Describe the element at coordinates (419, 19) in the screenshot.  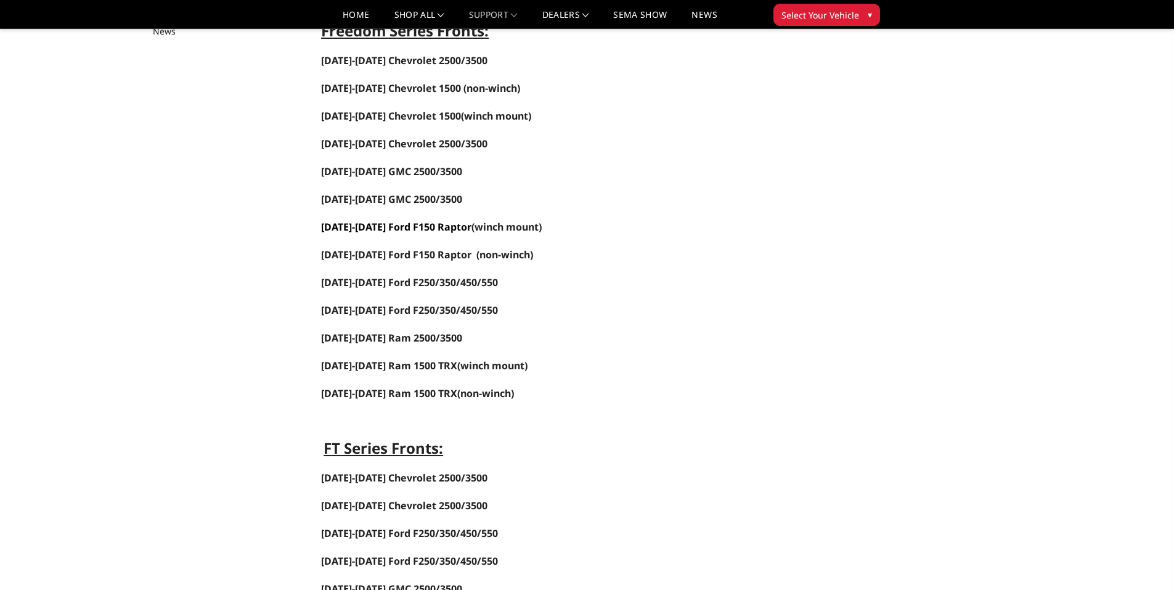
I see `a: shop all` at that location.